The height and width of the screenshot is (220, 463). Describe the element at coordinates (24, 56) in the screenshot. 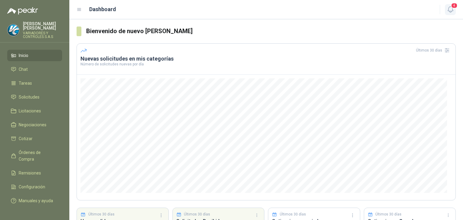

I see `span: Inicio` at that location.